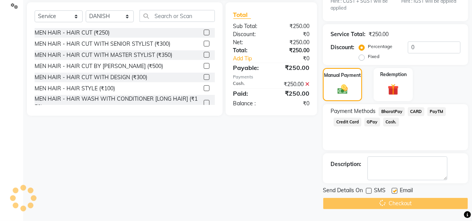 Image resolution: width=472 pixels, height=221 pixels. What do you see at coordinates (394, 89) in the screenshot?
I see `img: _gift.svg` at bounding box center [394, 89].